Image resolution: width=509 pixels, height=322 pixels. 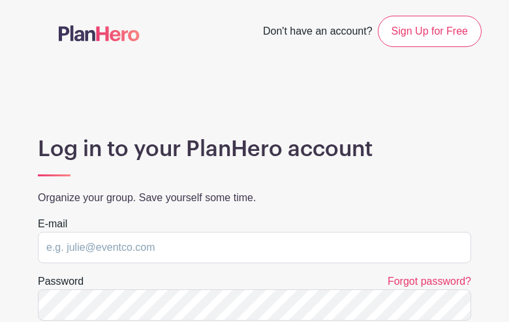 I want to click on label: E-mail, so click(x=52, y=224).